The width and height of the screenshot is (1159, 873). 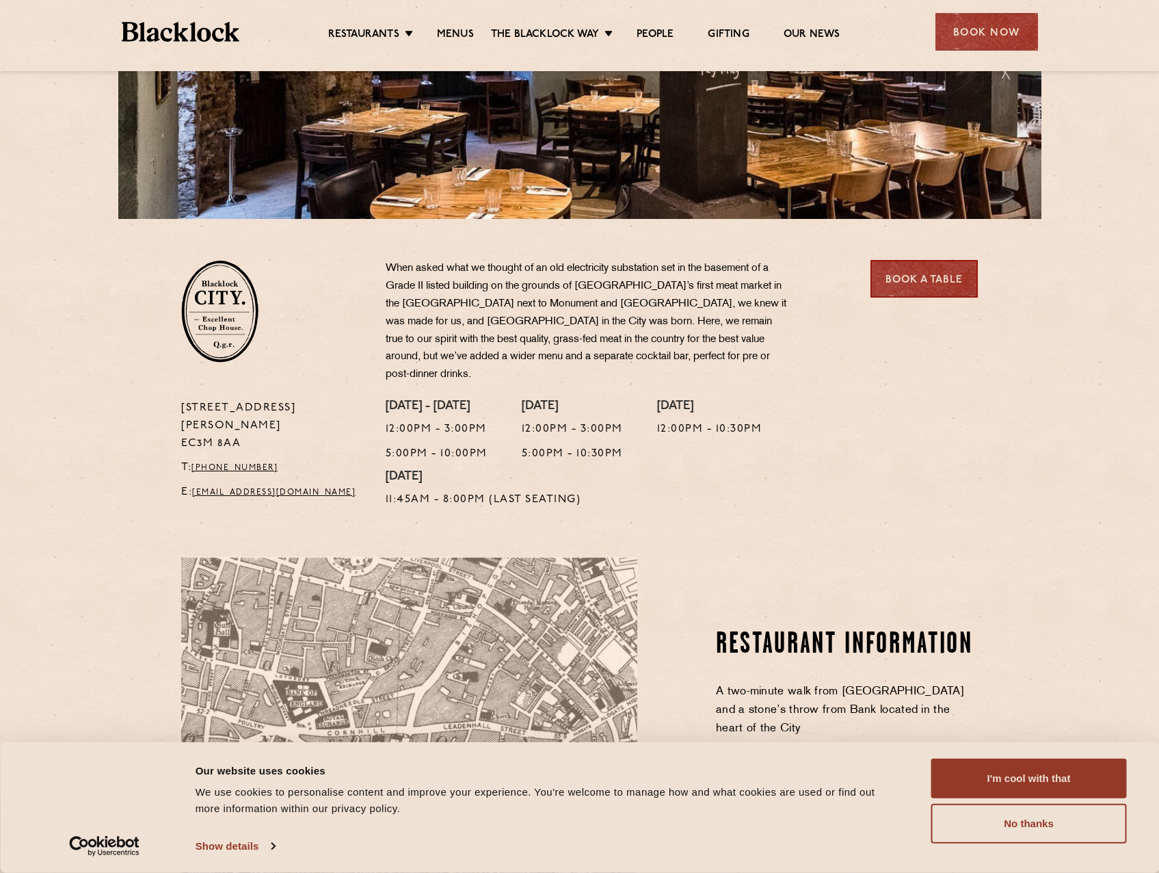 What do you see at coordinates (588, 322) in the screenshot?
I see `p: When asked what we thought of an old electricity substation set in the basement of a Grade II lis...` at bounding box center [588, 322].